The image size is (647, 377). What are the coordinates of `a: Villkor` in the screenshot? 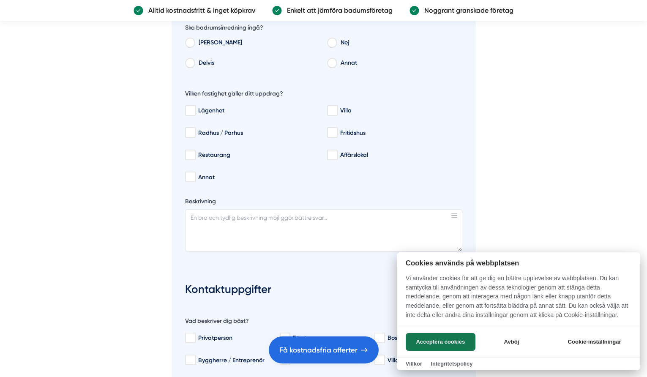 It's located at (414, 364).